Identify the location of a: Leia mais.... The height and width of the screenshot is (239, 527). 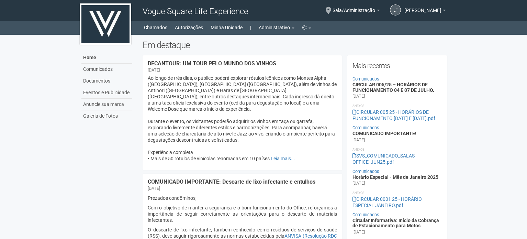
(283, 158).